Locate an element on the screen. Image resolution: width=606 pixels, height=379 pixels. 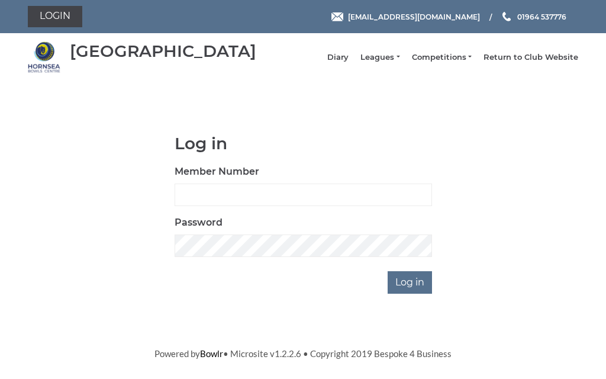
img: Phone us is located at coordinates (506, 17).